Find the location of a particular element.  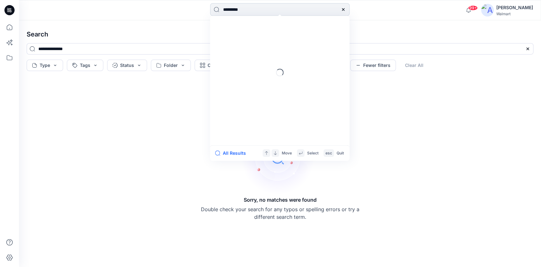

h5: Sorry, no matches were found is located at coordinates (280, 200).